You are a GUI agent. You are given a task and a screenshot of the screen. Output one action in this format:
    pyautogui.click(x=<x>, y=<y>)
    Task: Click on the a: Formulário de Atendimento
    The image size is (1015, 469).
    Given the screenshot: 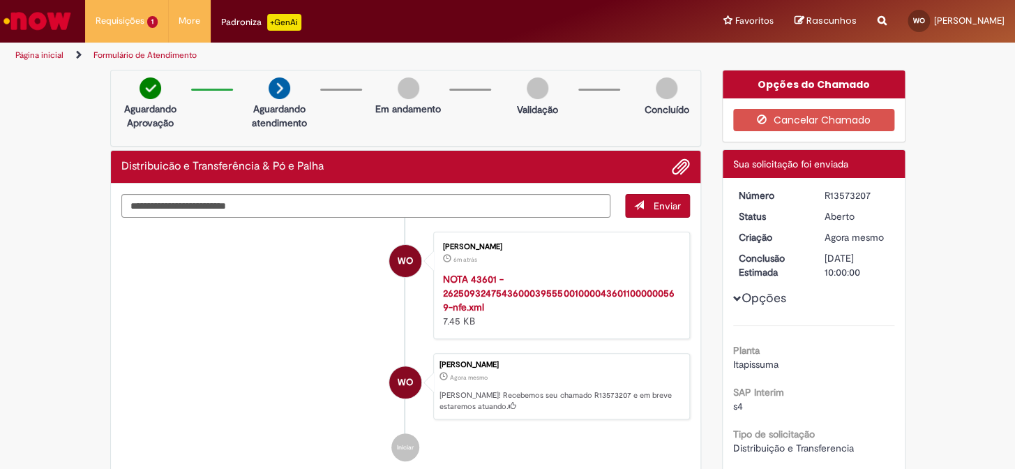 What is the action you would take?
    pyautogui.click(x=145, y=55)
    